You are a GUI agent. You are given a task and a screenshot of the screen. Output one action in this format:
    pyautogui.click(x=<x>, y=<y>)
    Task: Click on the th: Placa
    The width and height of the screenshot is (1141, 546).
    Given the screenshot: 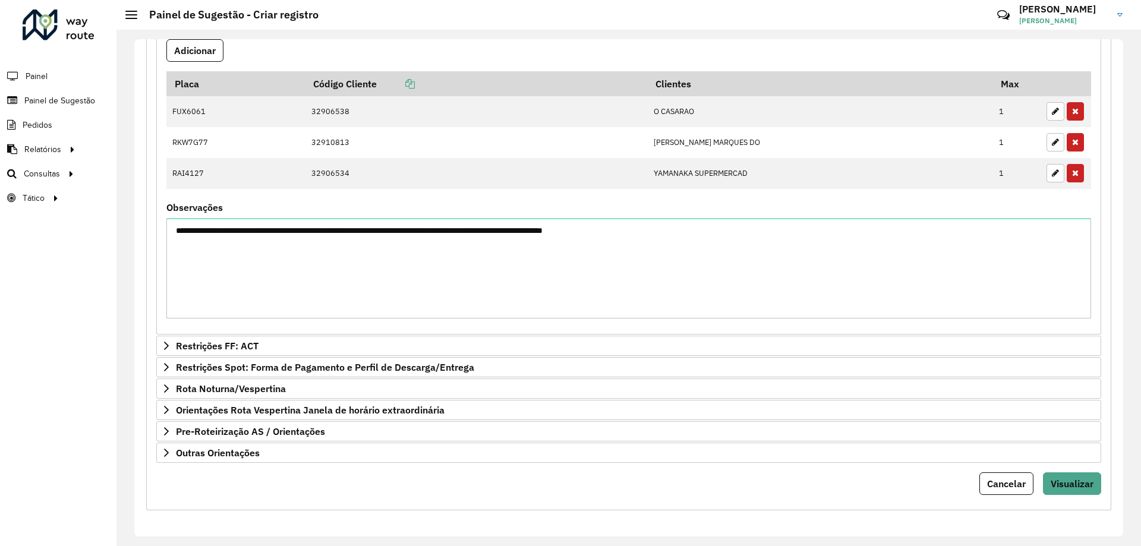 What is the action you would take?
    pyautogui.click(x=236, y=84)
    